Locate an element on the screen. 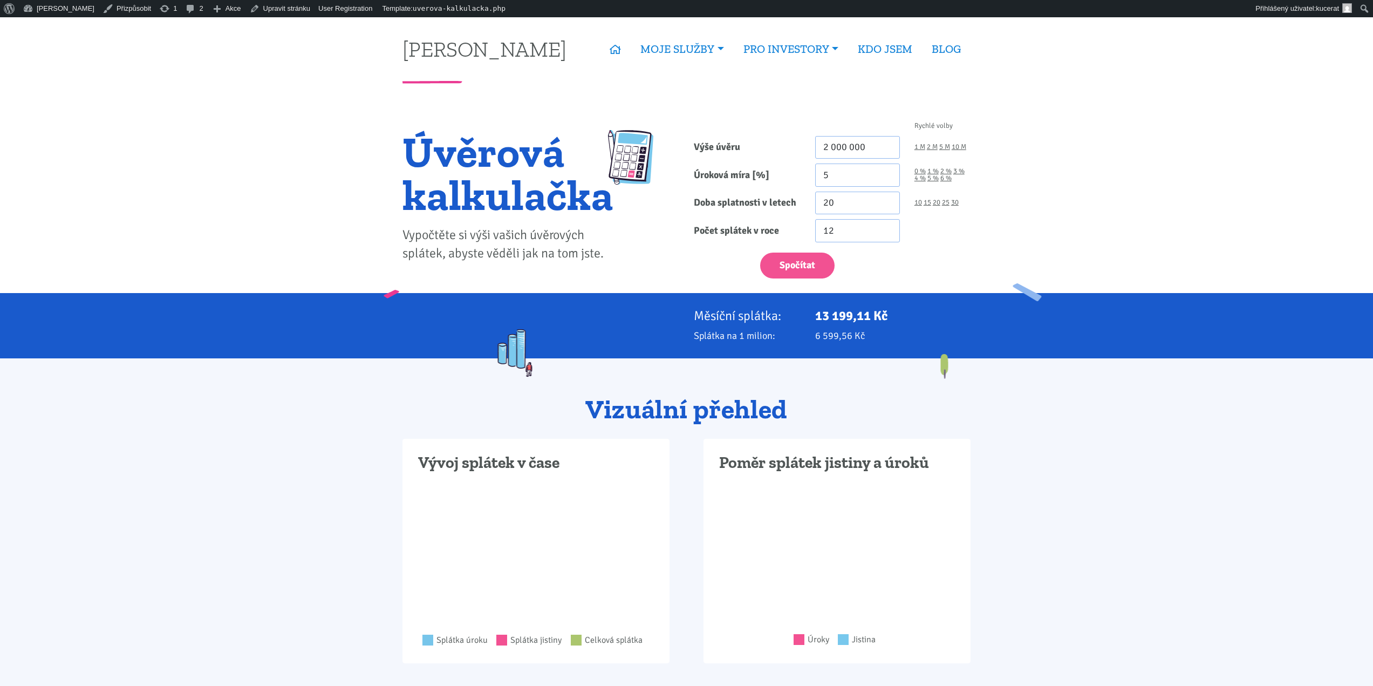 This screenshot has width=1373, height=686. a: 1 % is located at coordinates (933, 171).